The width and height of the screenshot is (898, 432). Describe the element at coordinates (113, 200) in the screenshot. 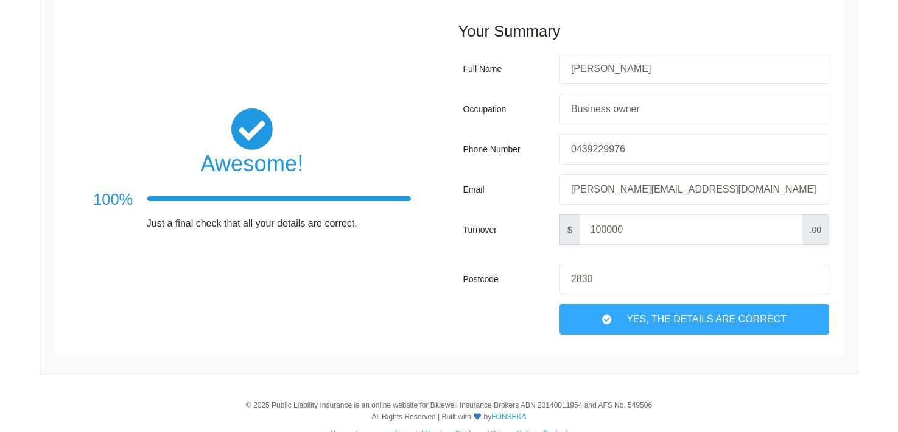

I see `h3: 100%` at that location.